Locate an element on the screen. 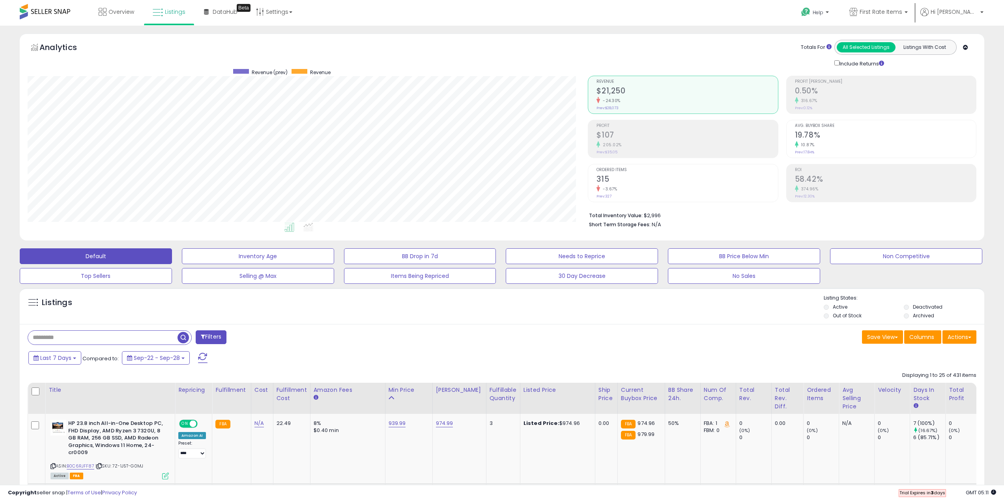 This screenshot has width=1004, height=501. small: Prev: 327 is located at coordinates (604, 196).